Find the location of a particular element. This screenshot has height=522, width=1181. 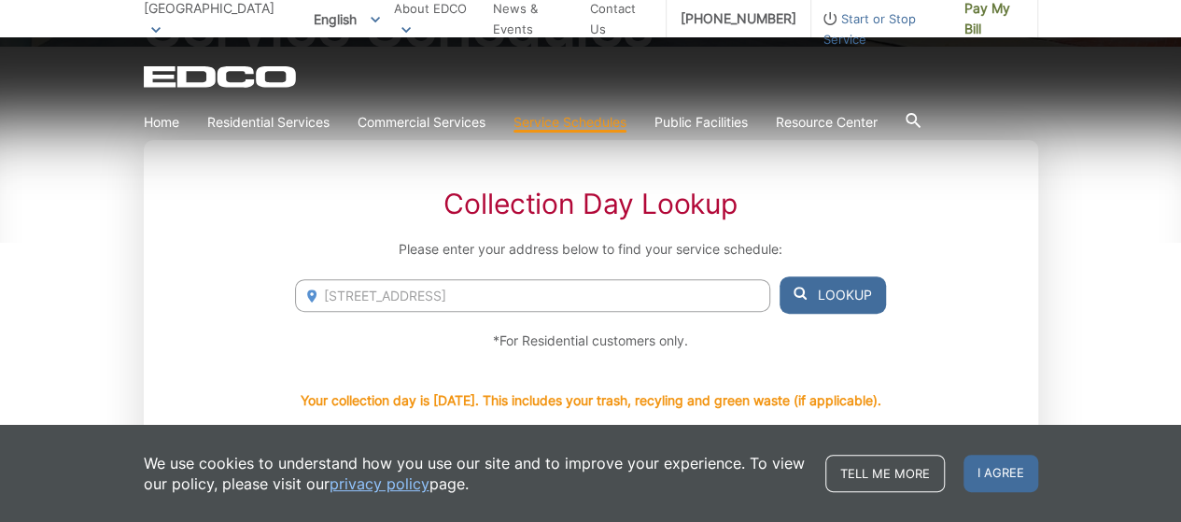

p: Please enter your address below to find your service schedule: is located at coordinates (590, 249).